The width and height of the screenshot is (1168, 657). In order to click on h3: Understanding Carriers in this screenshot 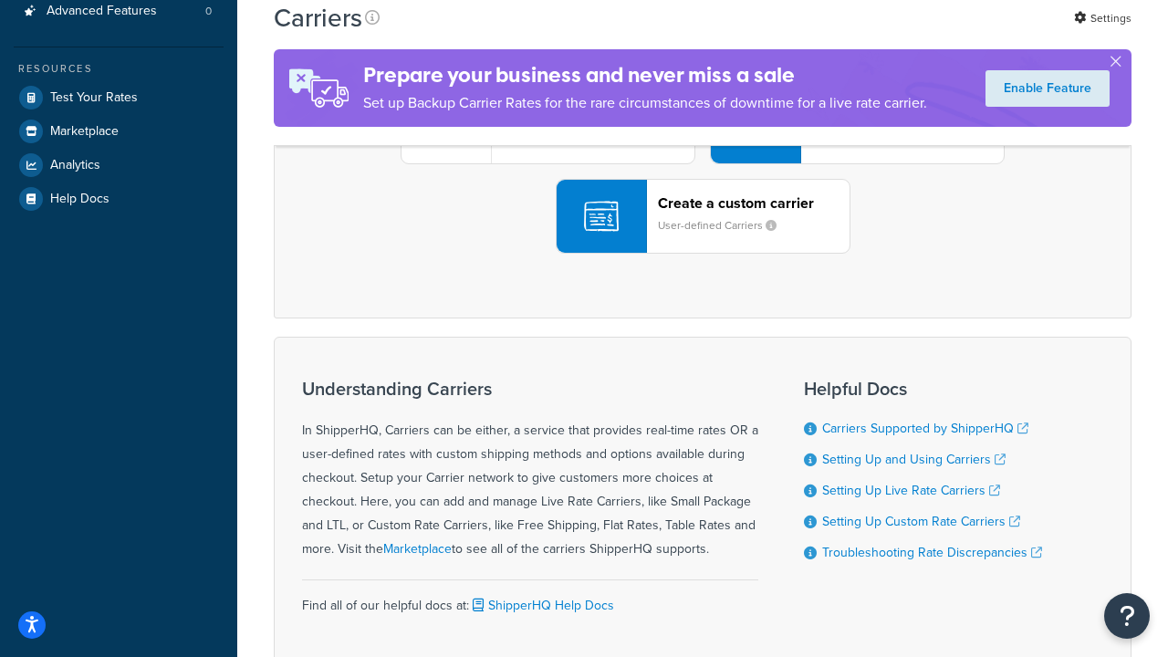, I will do `click(530, 389)`.